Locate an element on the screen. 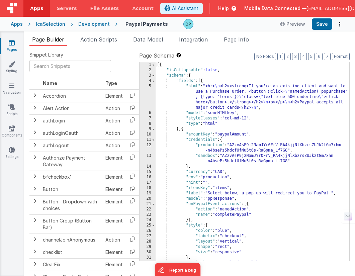 This screenshot has width=355, height=276. td: Alert Action is located at coordinates (71, 108).